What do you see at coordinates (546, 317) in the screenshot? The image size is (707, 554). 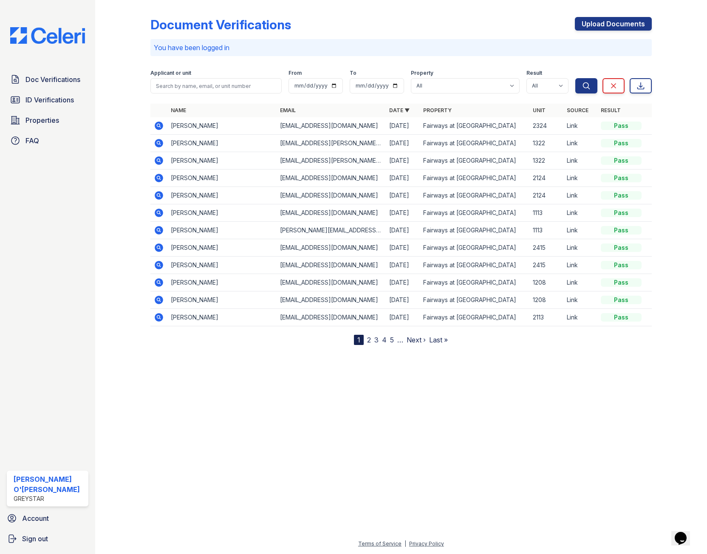 I see `td: 2113` at bounding box center [546, 317].